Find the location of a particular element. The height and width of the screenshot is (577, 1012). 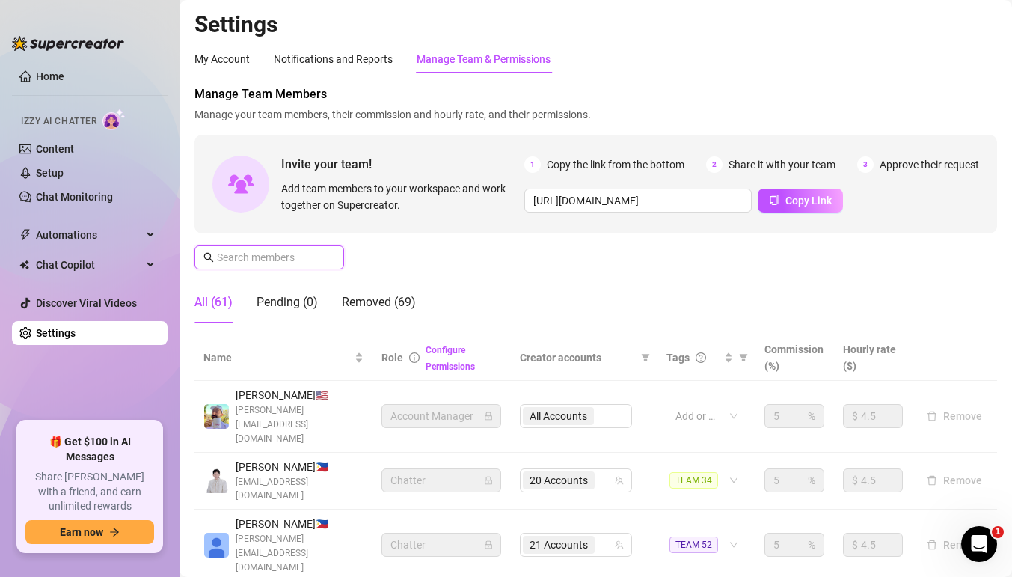

a: Setup is located at coordinates (49, 173).